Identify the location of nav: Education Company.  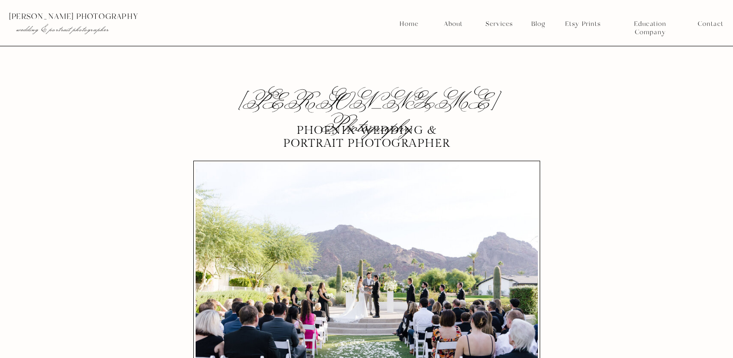
(651, 24).